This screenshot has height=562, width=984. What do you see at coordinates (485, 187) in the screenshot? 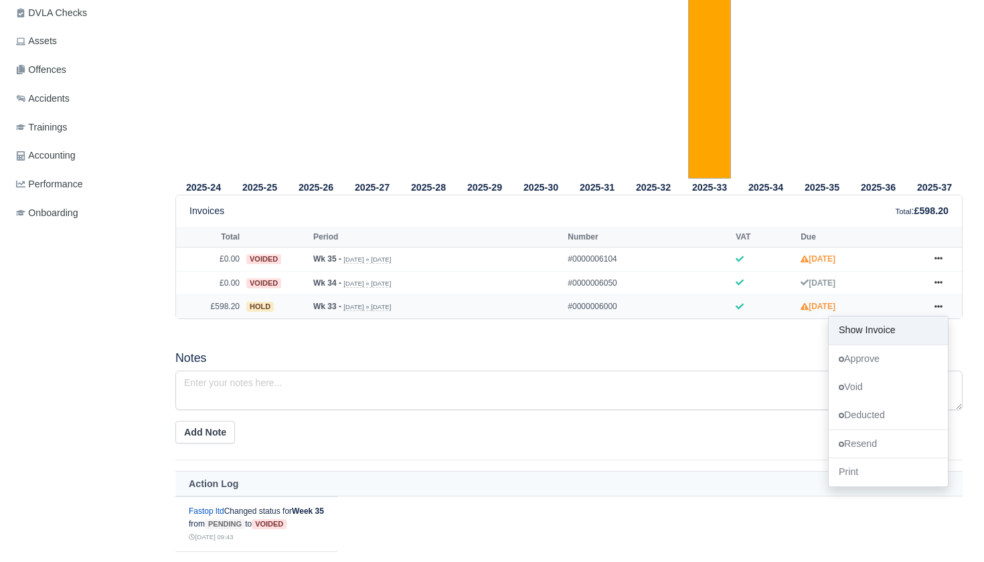
I see `th: 2025-29` at bounding box center [485, 187].